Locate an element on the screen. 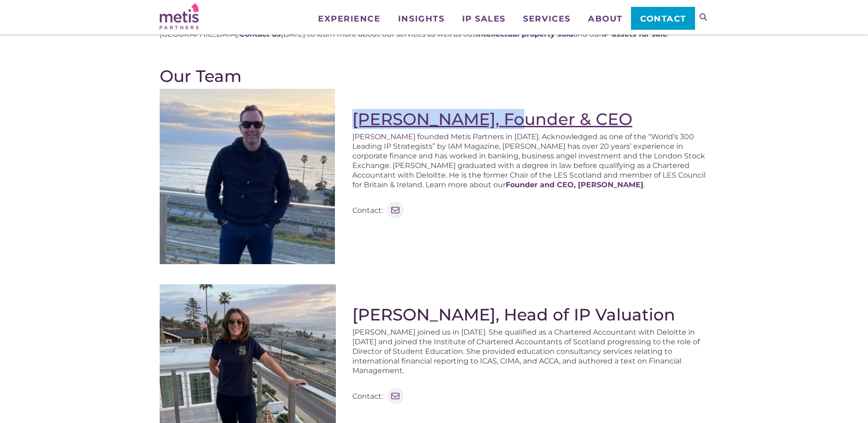  span: Contact is located at coordinates (663, 19).